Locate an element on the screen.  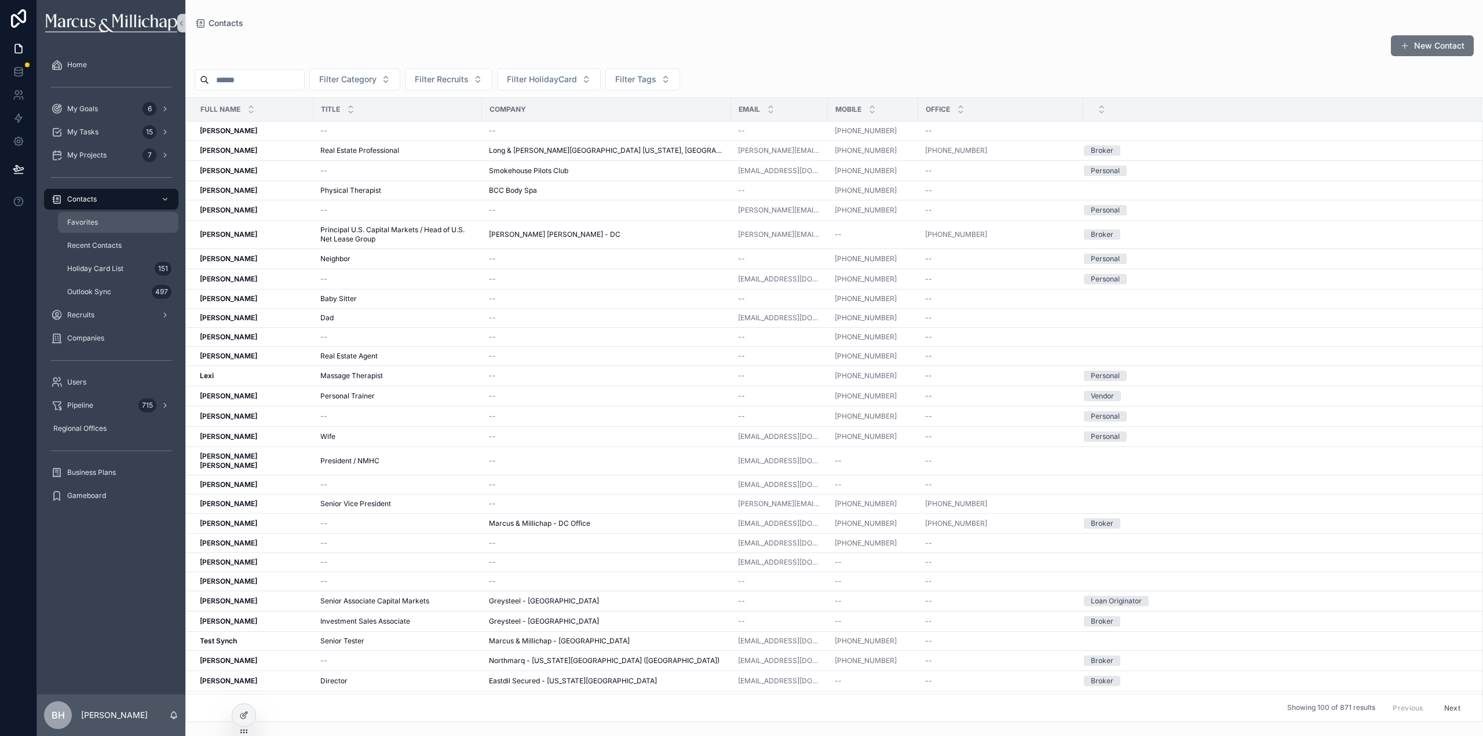
span: Filter Recruits is located at coordinates (442, 79).